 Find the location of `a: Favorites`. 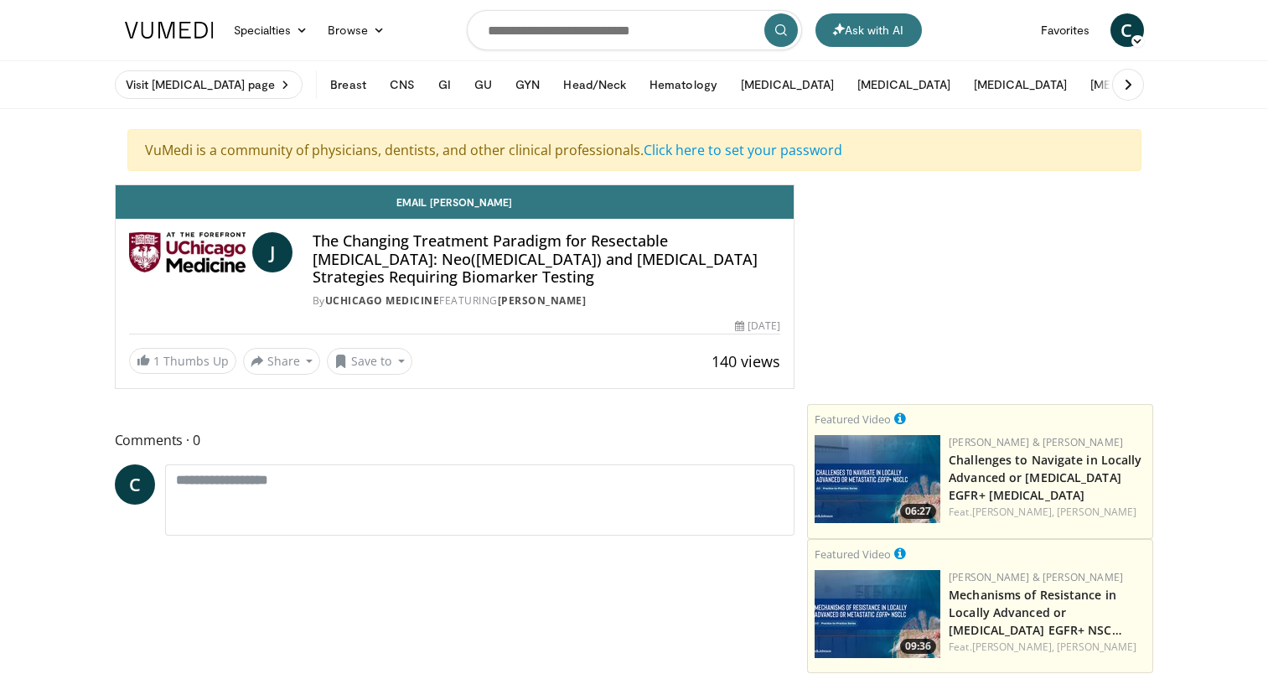

a: Favorites is located at coordinates (1066, 30).